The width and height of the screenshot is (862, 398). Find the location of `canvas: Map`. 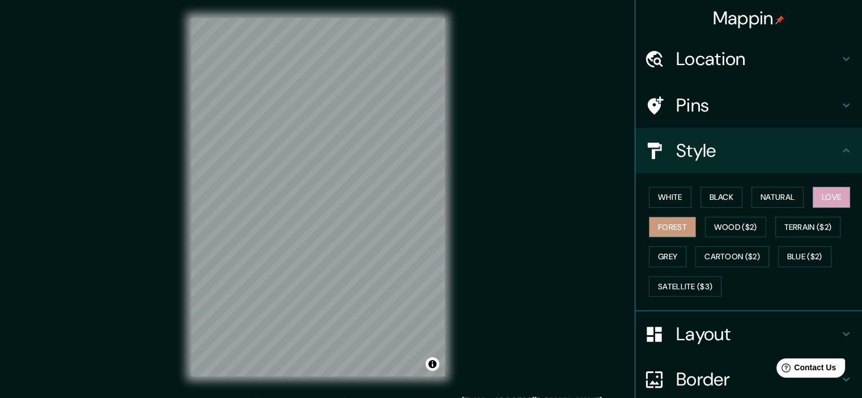

canvas: Map is located at coordinates (318, 197).